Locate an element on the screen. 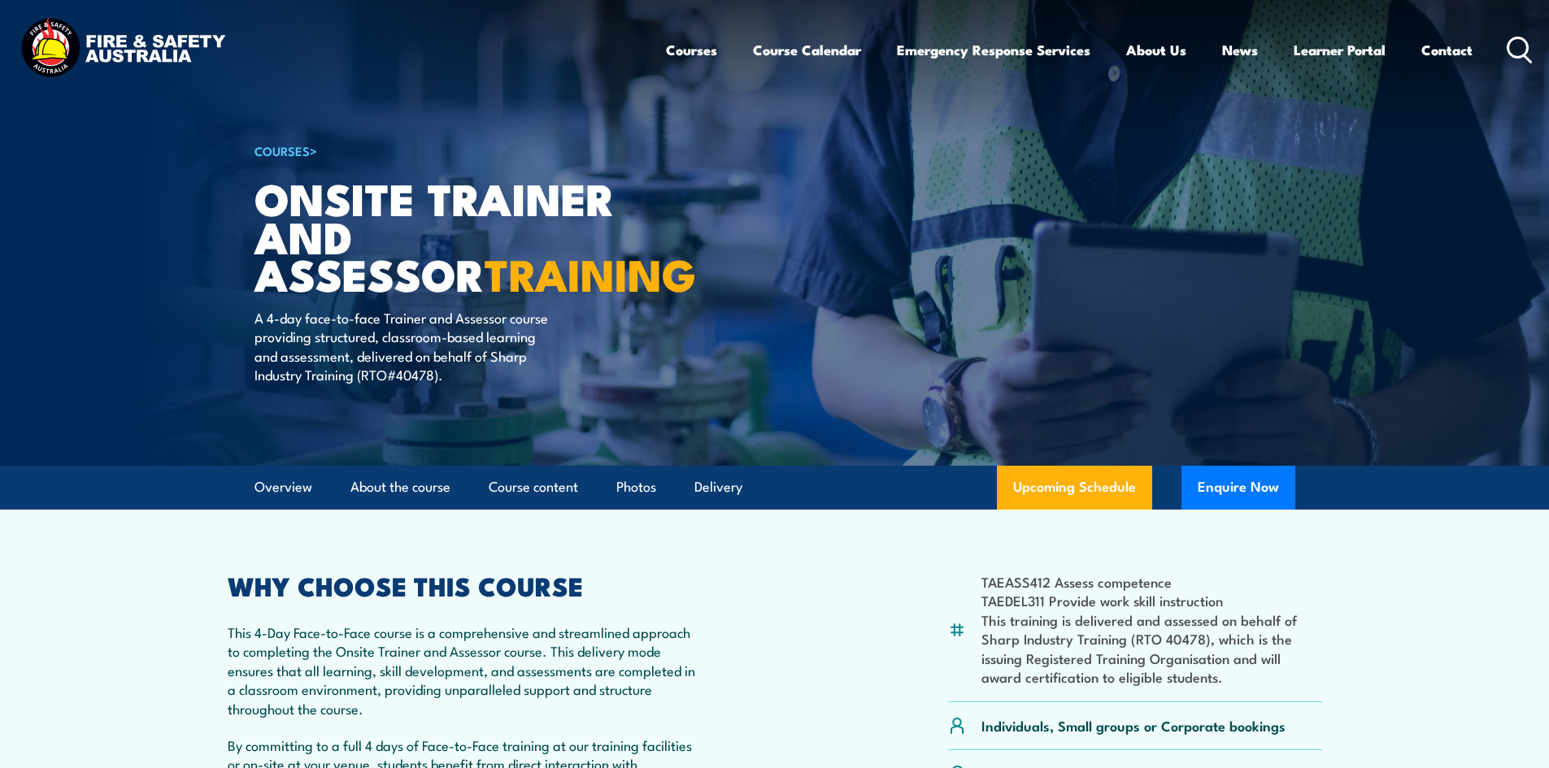 This screenshot has height=768, width=1549. a: Photos is located at coordinates (636, 487).